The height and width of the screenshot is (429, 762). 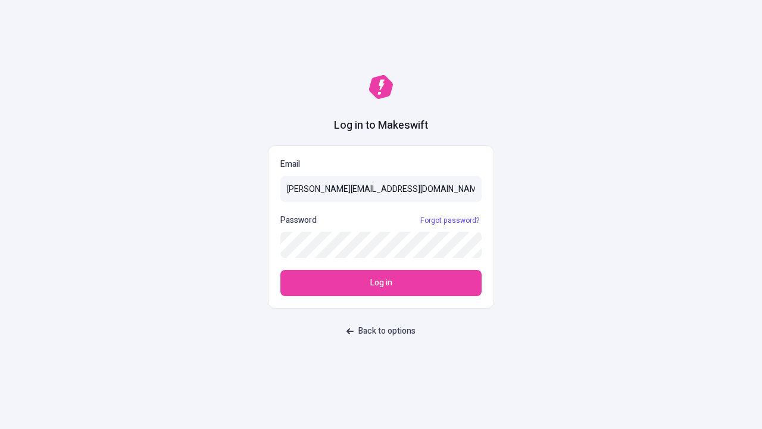 I want to click on a: Forgot password?, so click(x=450, y=220).